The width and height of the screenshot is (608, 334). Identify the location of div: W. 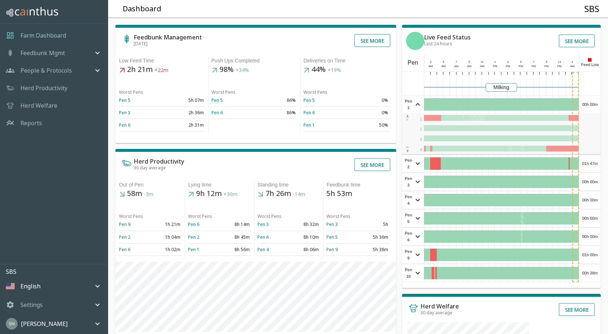
(408, 149).